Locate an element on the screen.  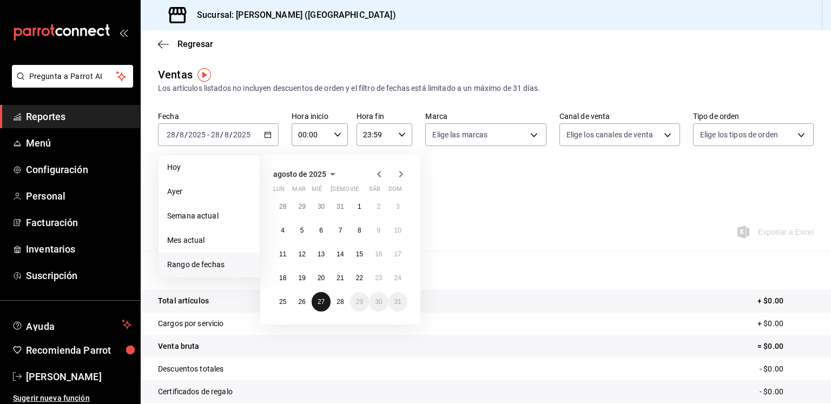
button: 30 de agosto de 2025 is located at coordinates (378, 302).